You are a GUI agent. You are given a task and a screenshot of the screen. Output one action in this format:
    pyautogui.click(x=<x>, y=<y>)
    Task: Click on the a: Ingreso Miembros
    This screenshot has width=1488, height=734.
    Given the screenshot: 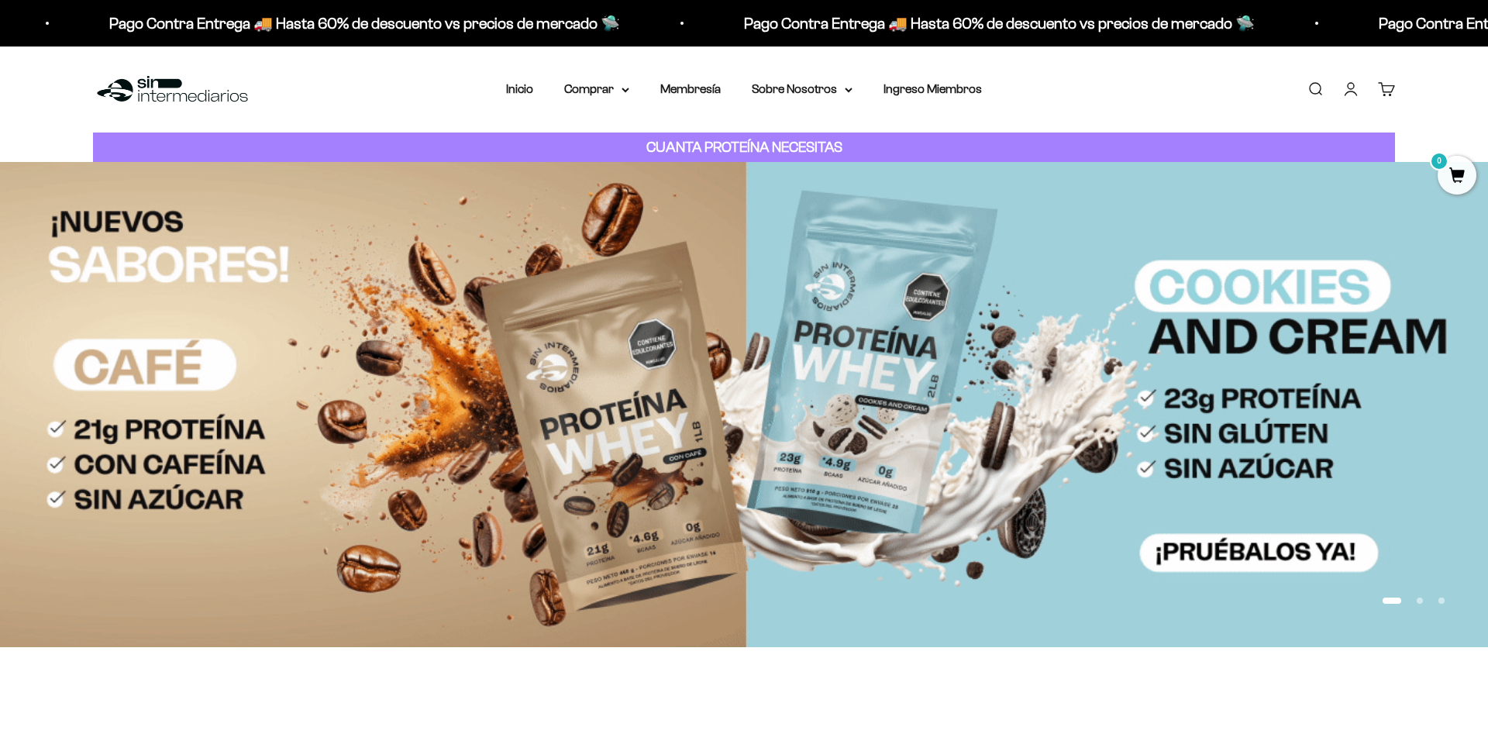 What is the action you would take?
    pyautogui.click(x=932, y=88)
    